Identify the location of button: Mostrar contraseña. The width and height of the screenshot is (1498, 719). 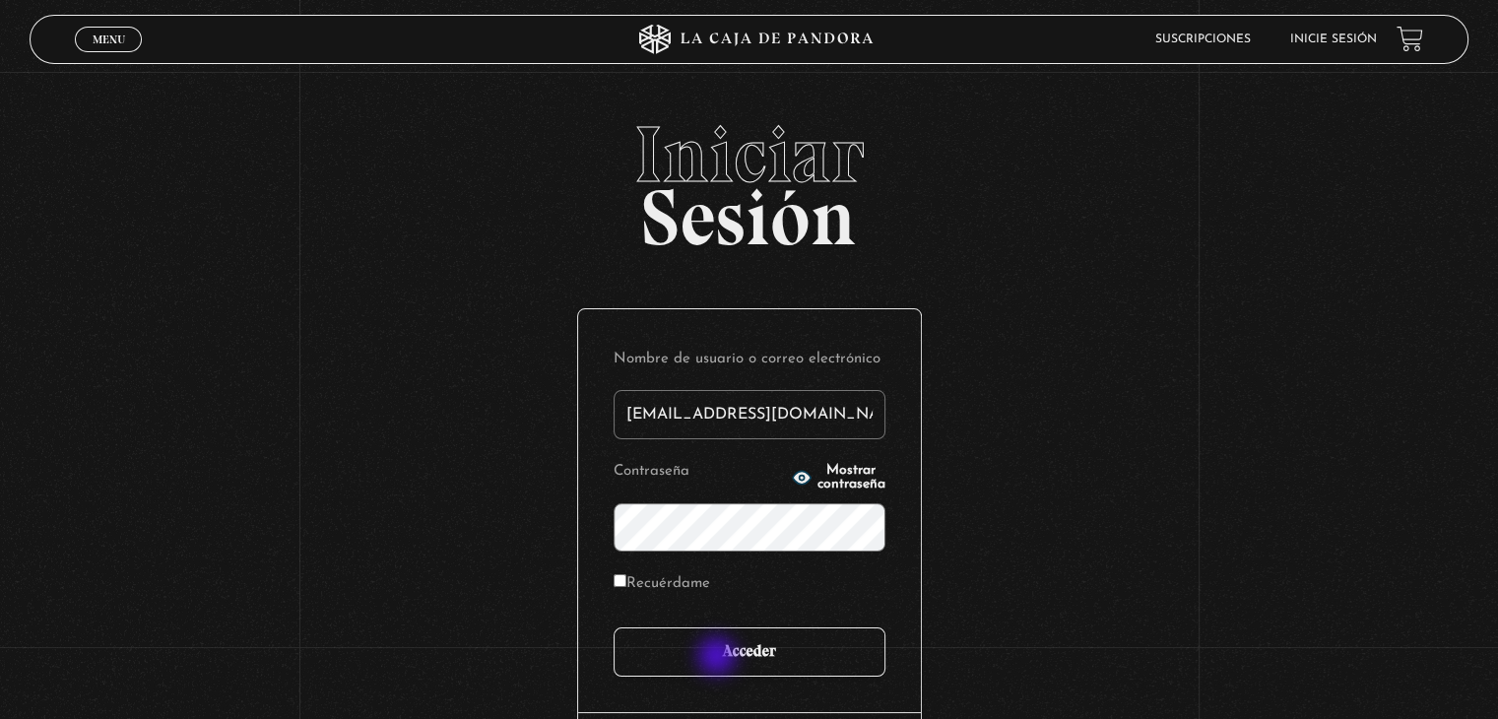
(838, 478).